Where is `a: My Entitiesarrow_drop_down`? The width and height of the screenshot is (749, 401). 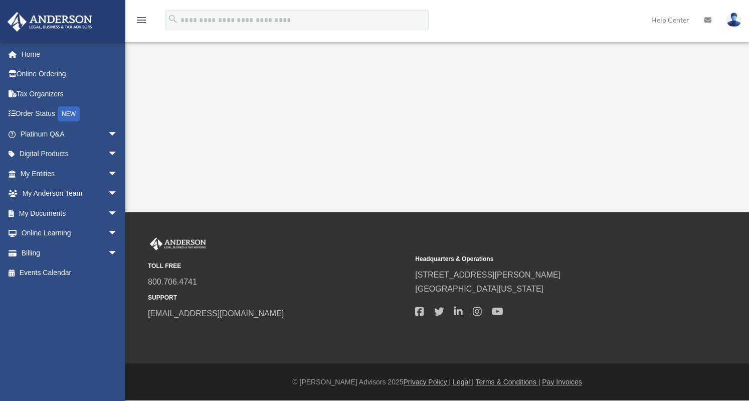
a: My Entitiesarrow_drop_down is located at coordinates (70, 173).